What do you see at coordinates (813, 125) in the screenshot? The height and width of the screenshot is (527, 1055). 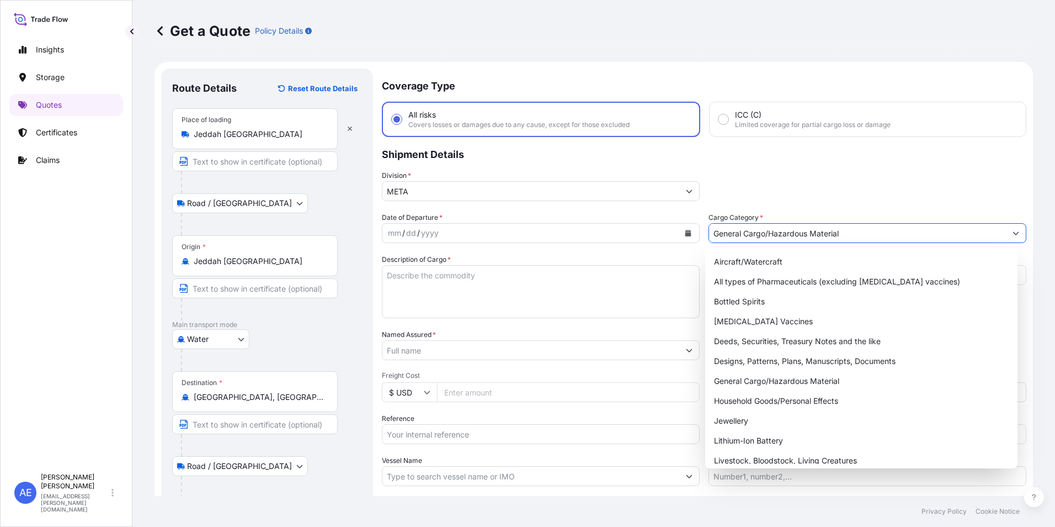 I see `span: Limited coverage for partial cargo loss or damage` at bounding box center [813, 125].